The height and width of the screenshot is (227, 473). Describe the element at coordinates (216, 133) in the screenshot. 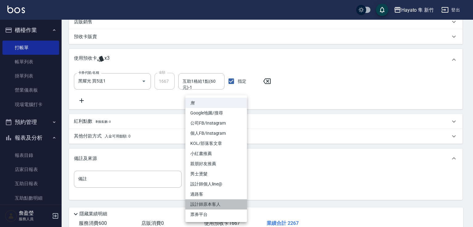

I see `li: 個人FB/Instagram` at that location.